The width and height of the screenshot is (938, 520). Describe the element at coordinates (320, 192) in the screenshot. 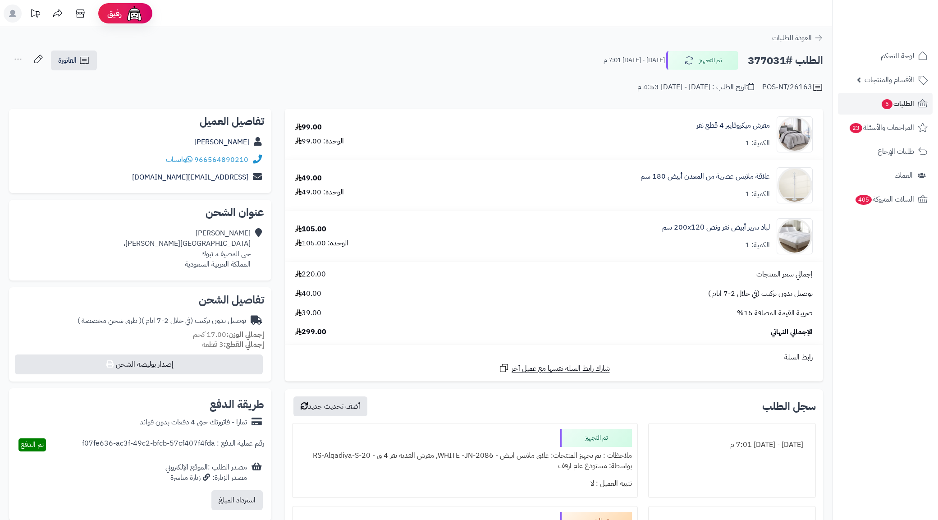

I see `div: الوحدة: 49.00` at that location.